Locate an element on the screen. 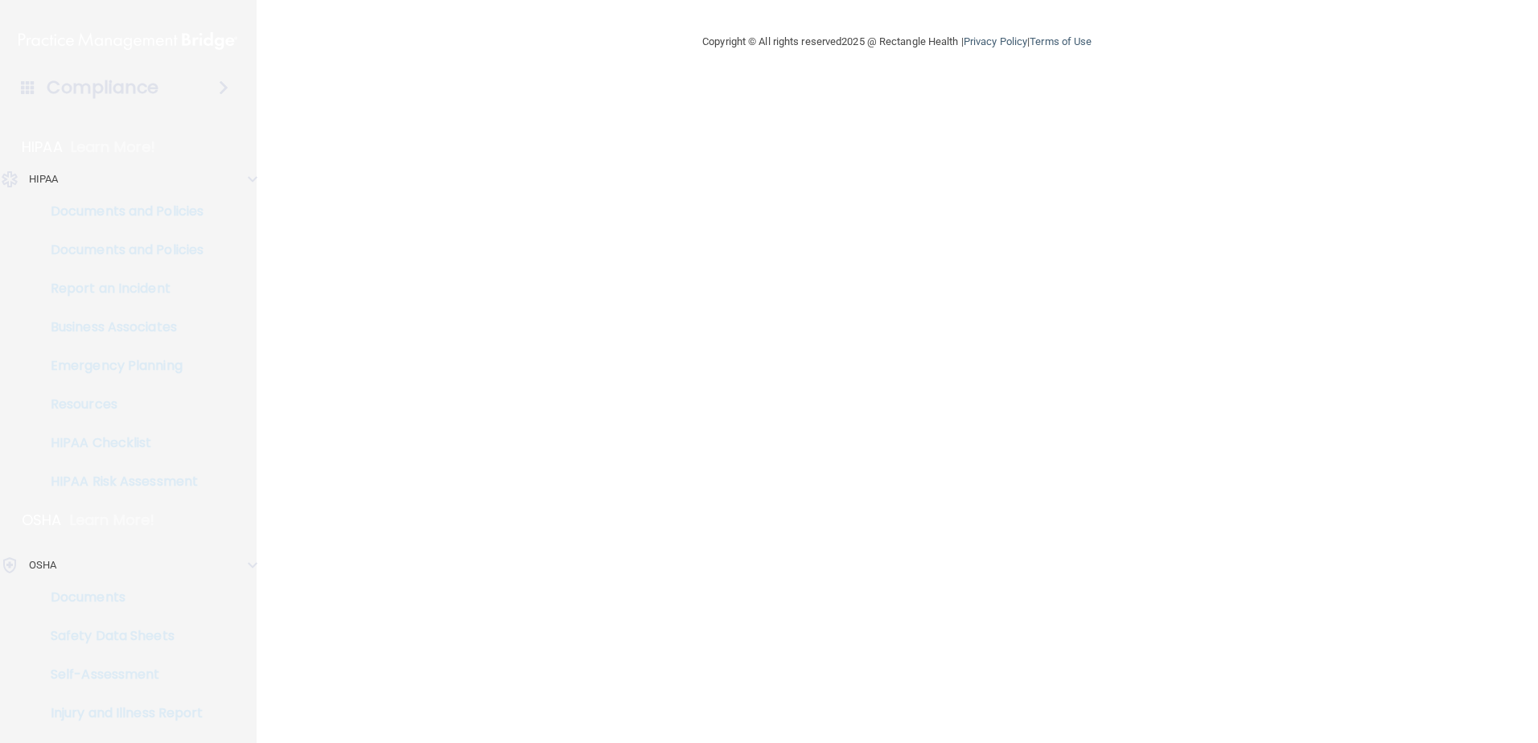 The height and width of the screenshot is (743, 1538). p: Self-Assessment is located at coordinates (120, 675).